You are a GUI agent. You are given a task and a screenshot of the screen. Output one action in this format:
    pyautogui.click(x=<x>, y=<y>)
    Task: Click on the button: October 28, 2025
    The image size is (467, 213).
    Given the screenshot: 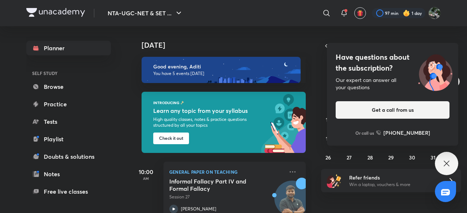 What is the action you would take?
    pyautogui.click(x=370, y=158)
    